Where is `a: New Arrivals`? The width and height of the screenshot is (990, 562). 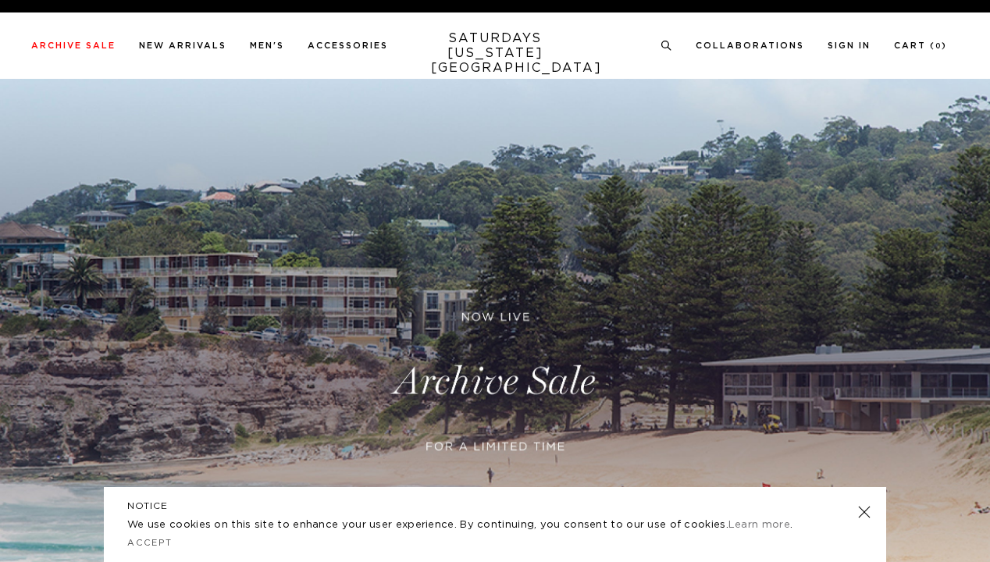
a: New Arrivals is located at coordinates (183, 45).